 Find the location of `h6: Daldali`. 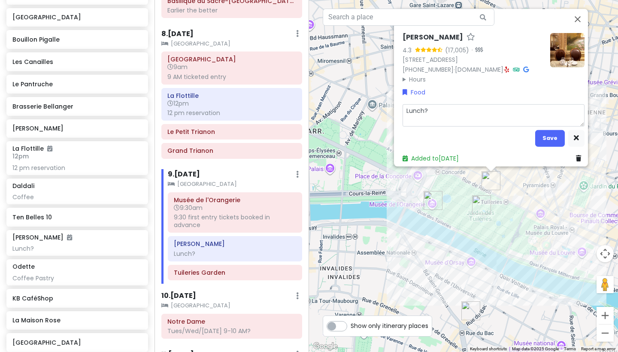

h6: Daldali is located at coordinates (23, 186).